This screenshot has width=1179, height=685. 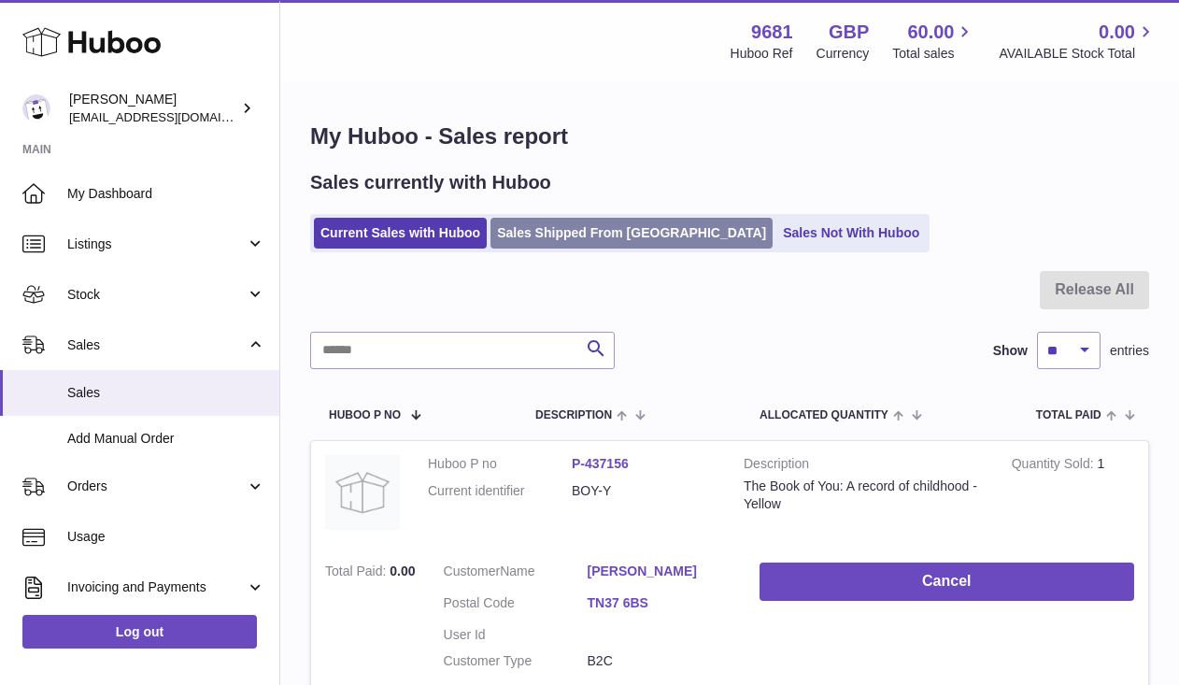 What do you see at coordinates (500, 463) in the screenshot?
I see `dt: Huboo P no` at bounding box center [500, 463].